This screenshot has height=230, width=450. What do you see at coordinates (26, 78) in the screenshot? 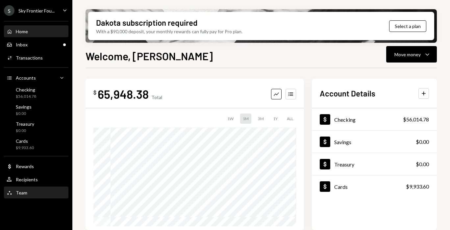
I see `div: Accounts` at bounding box center [26, 78].